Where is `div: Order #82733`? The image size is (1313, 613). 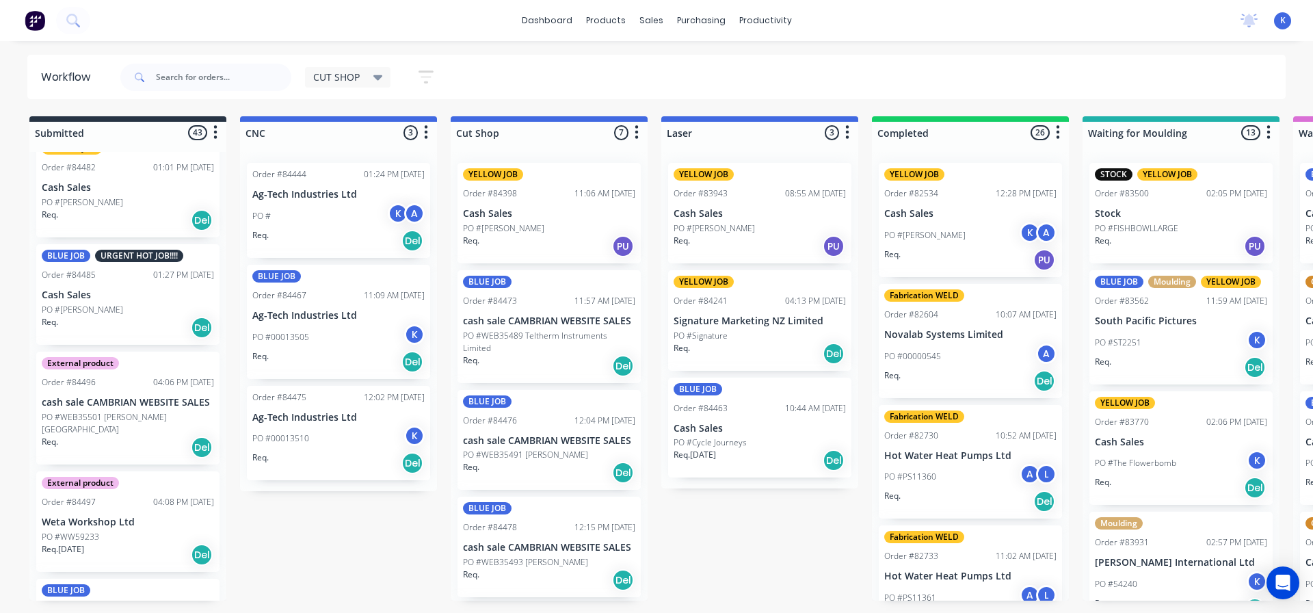 div: Order #82733 is located at coordinates (911, 556).